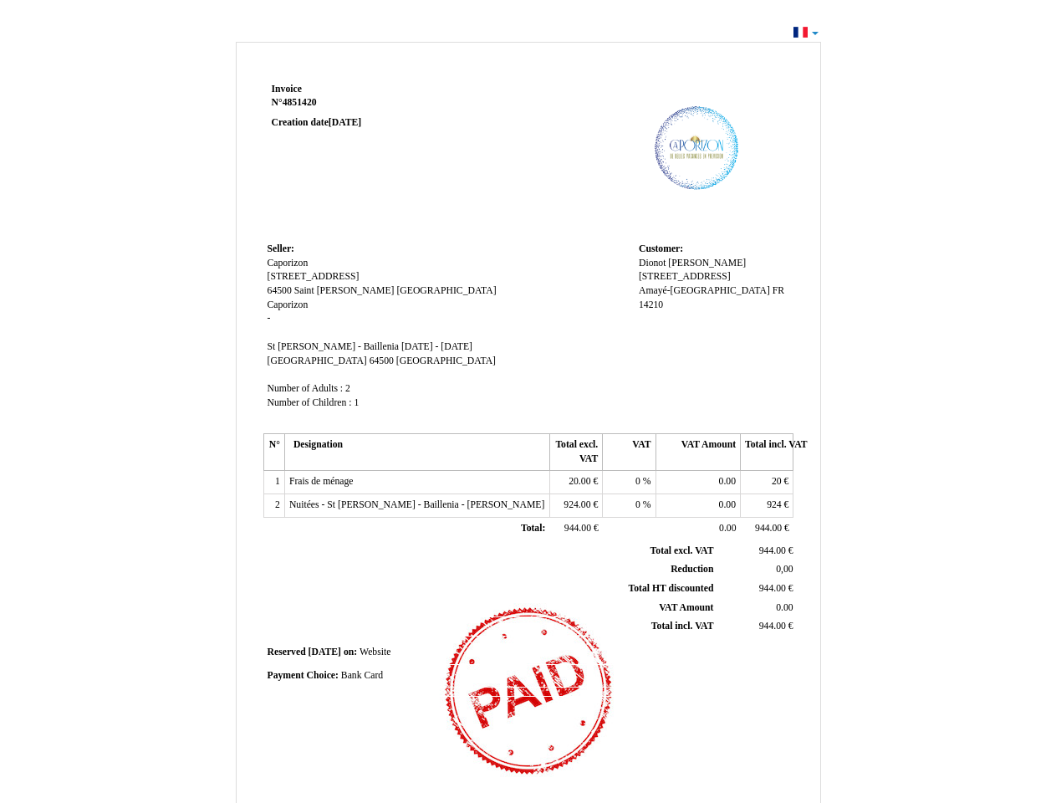 The height and width of the screenshot is (803, 1056). I want to click on th: Designation, so click(416, 452).